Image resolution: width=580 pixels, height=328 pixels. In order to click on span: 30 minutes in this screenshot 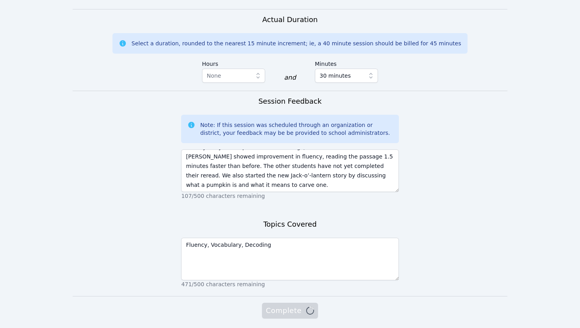, I will do `click(335, 76)`.